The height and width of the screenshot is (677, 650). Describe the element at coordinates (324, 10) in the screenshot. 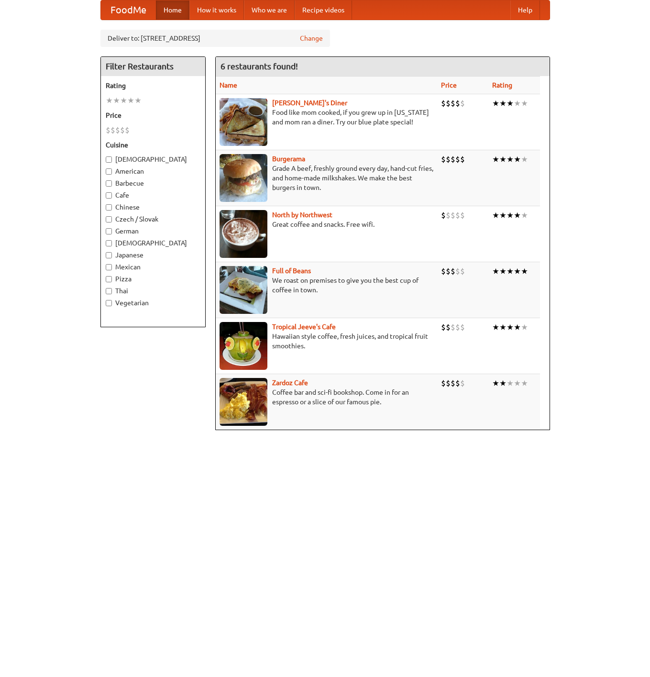

I see `a: Recipe videos` at that location.